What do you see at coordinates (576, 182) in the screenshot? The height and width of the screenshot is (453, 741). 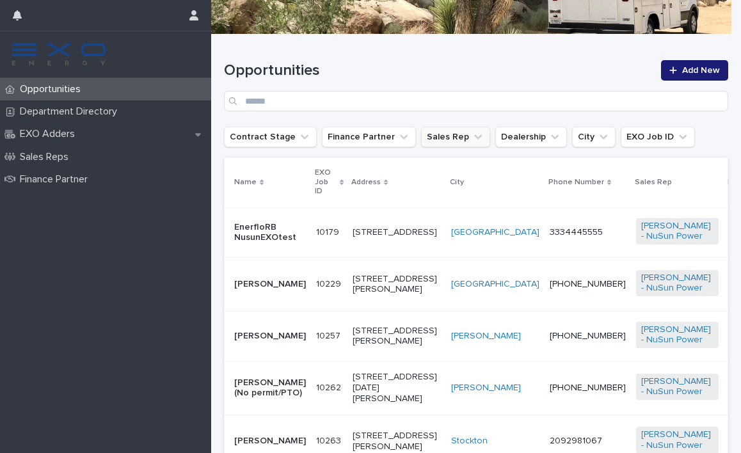 I see `p: Phone Number` at bounding box center [576, 182].